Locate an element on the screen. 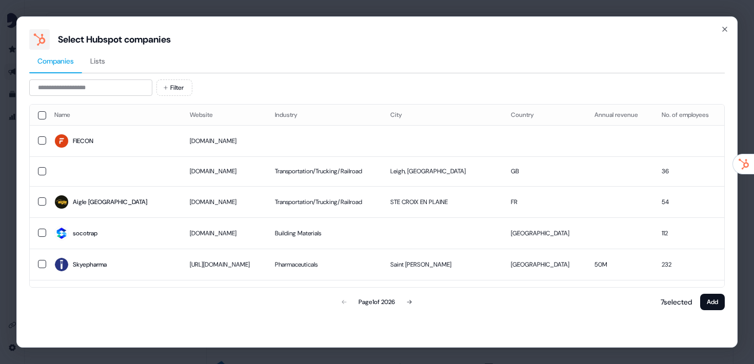 Image resolution: width=754 pixels, height=364 pixels. th: Country is located at coordinates (544, 115).